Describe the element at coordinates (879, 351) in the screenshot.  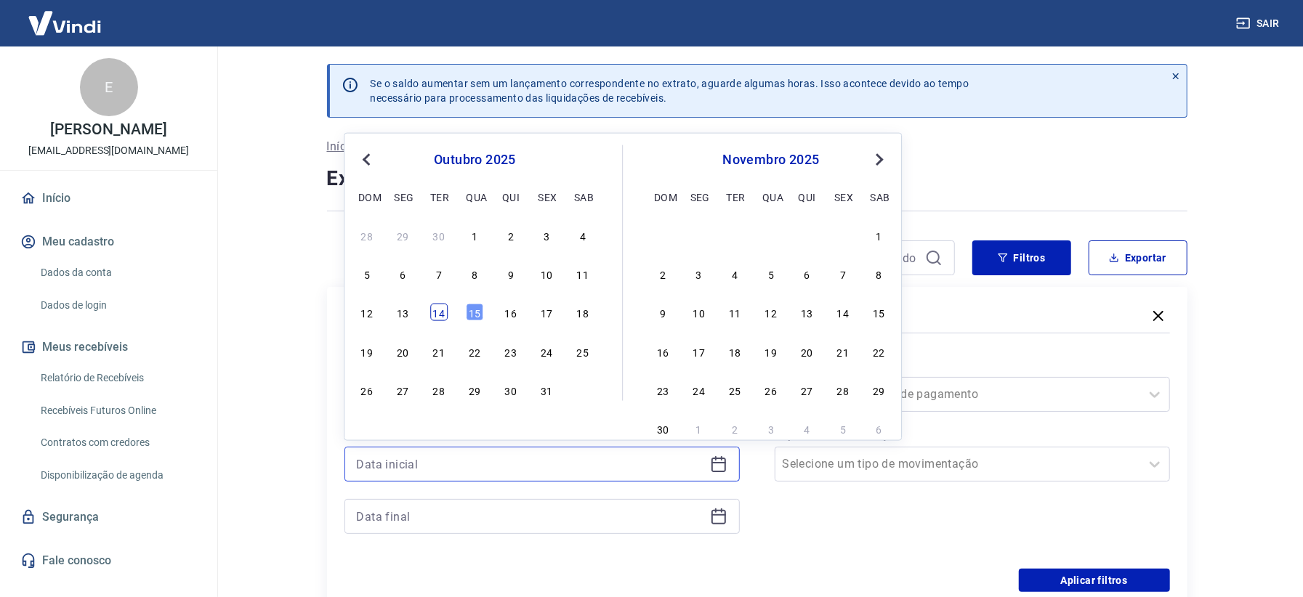
I see `div: Choose sábado, 22 de novembro de 2025` at that location.